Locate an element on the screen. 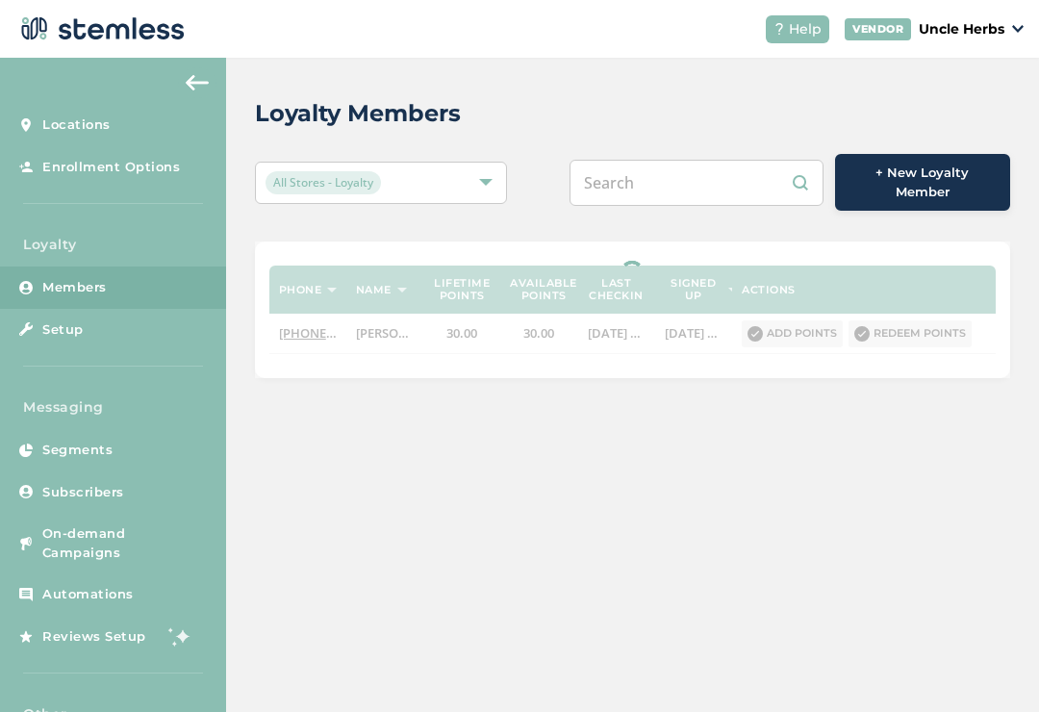  h2: Loyalty Members is located at coordinates (358, 114).